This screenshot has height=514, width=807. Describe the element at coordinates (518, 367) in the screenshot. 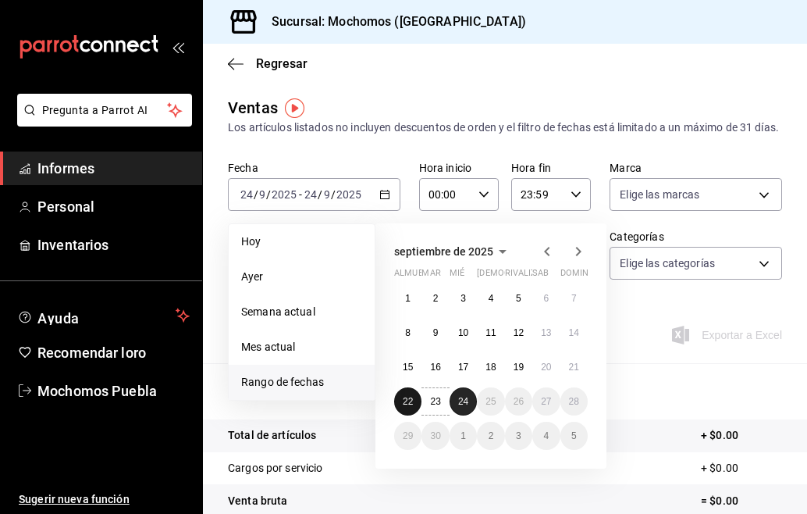

I see `abbr: 19 de septiembre de 2025` at that location.